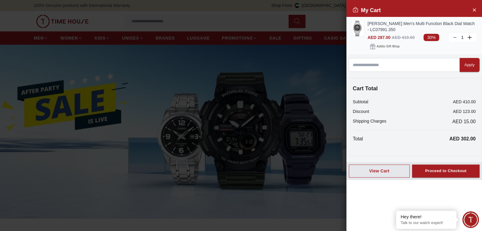 This screenshot has width=482, height=231. Describe the element at coordinates (432, 37) in the screenshot. I see `span: 30%` at that location.